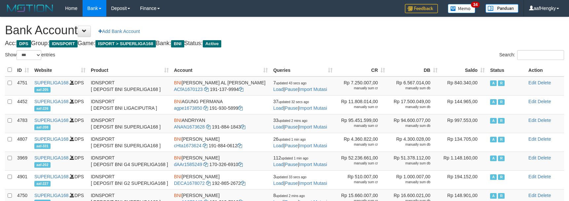 The height and width of the screenshot is (201, 569). I want to click on td: Rp 94.600.077,00, so click(414, 124).